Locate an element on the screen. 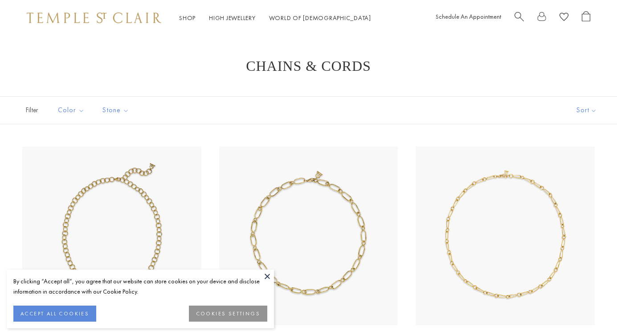 This screenshot has width=617, height=335. a: N88810-ARNO18N88810-ARNO18 is located at coordinates (112, 236).